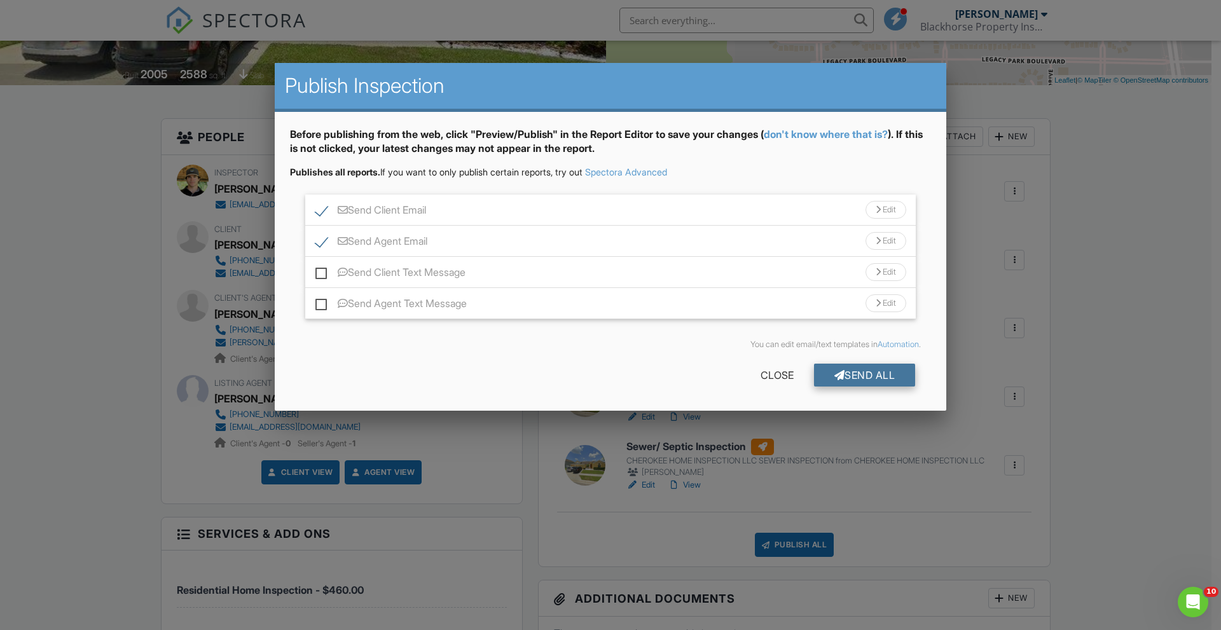 The width and height of the screenshot is (1221, 630). What do you see at coordinates (371, 243) in the screenshot?
I see `label: Send Agent Email` at bounding box center [371, 243].